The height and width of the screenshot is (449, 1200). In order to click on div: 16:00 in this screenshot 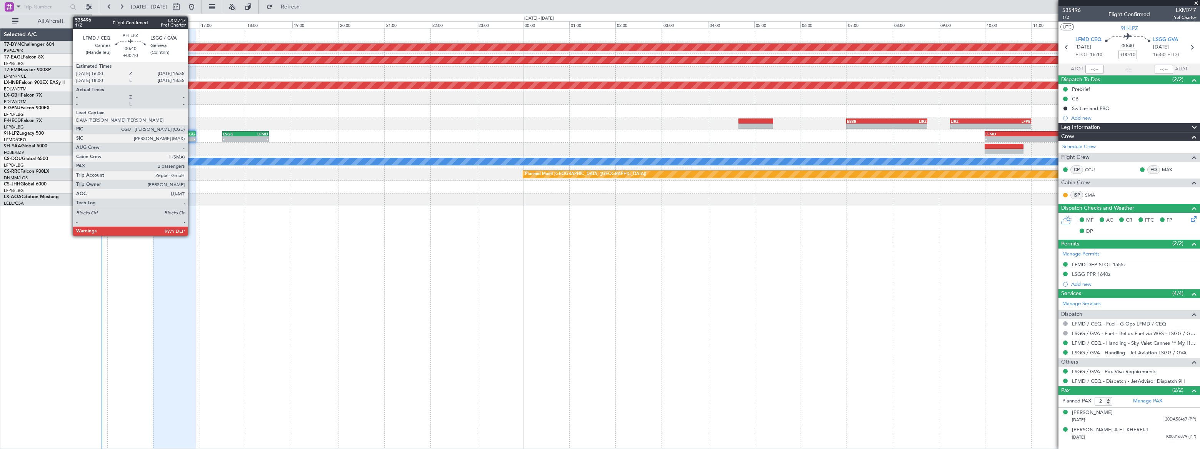, I will do `click(177, 25)`.